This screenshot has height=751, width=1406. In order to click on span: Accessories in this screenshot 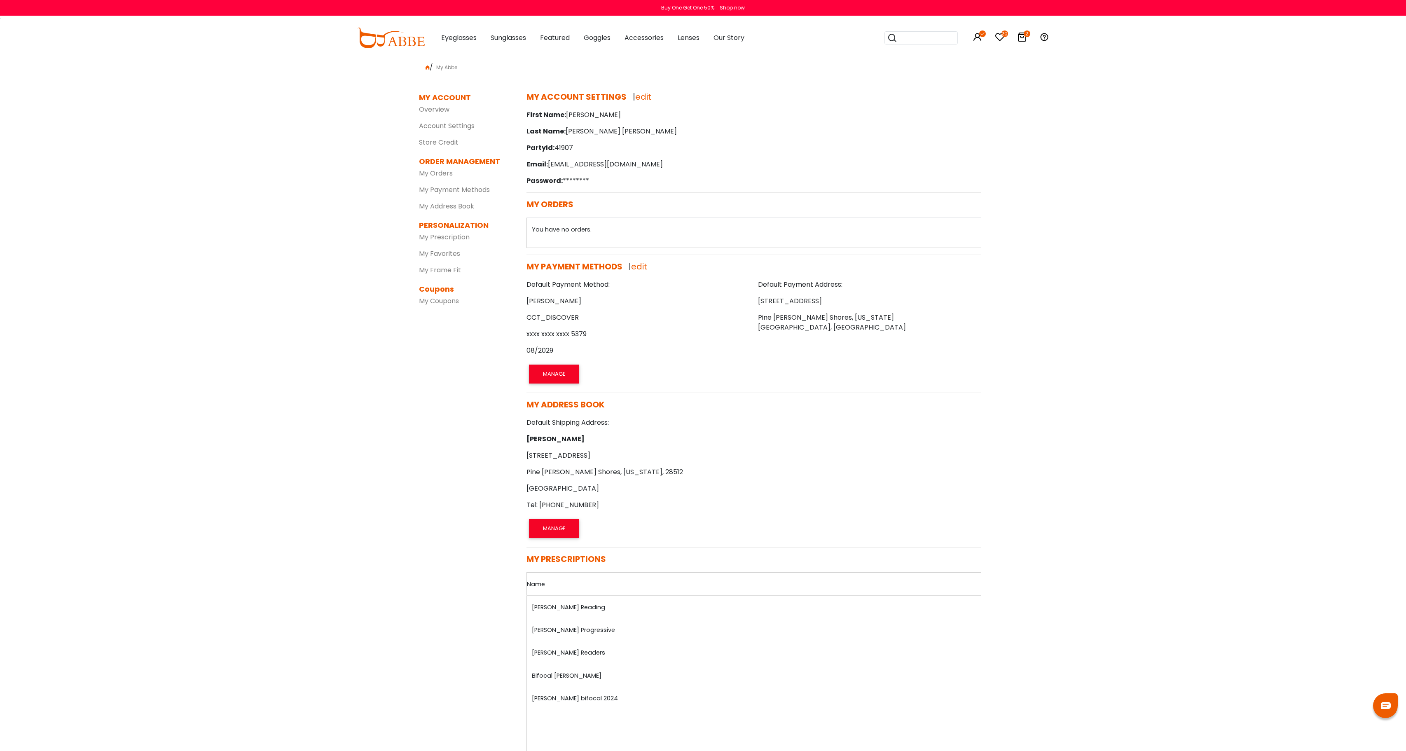, I will do `click(644, 37)`.